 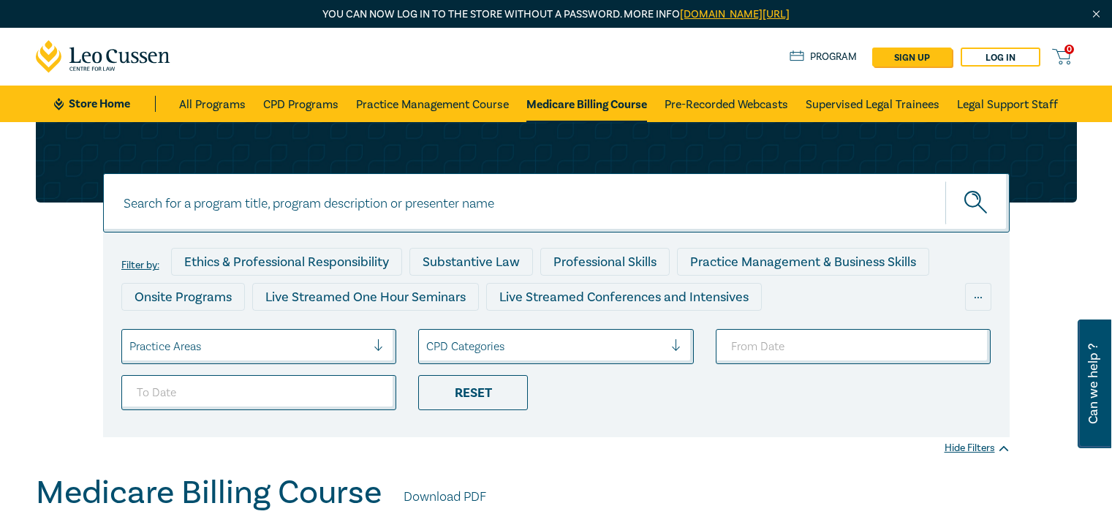 What do you see at coordinates (432, 104) in the screenshot?
I see `a: Practice Management Course` at bounding box center [432, 104].